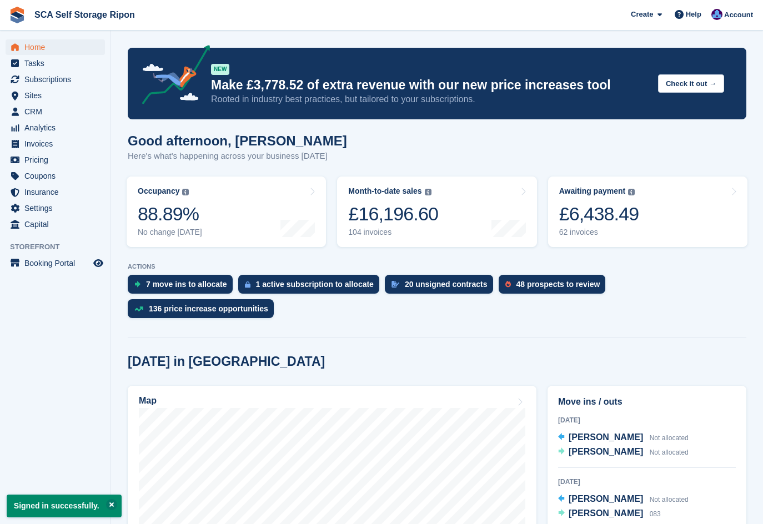  What do you see at coordinates (148, 401) in the screenshot?
I see `h2: Map` at bounding box center [148, 401].